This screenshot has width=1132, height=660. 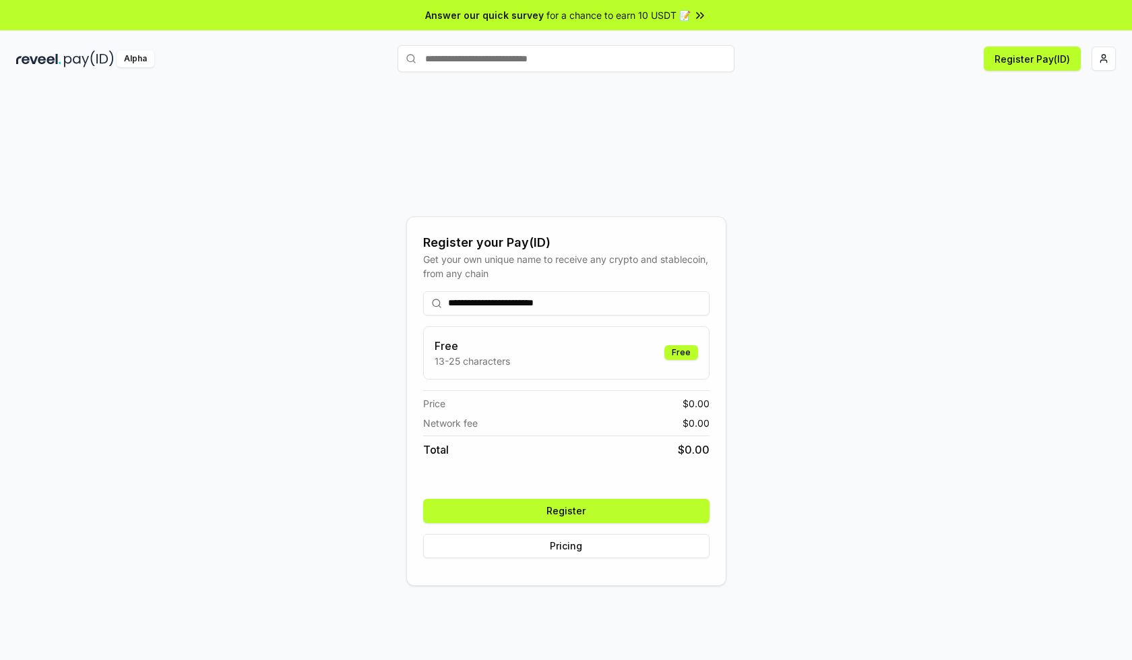 What do you see at coordinates (434, 403) in the screenshot?
I see `span: Price` at bounding box center [434, 403].